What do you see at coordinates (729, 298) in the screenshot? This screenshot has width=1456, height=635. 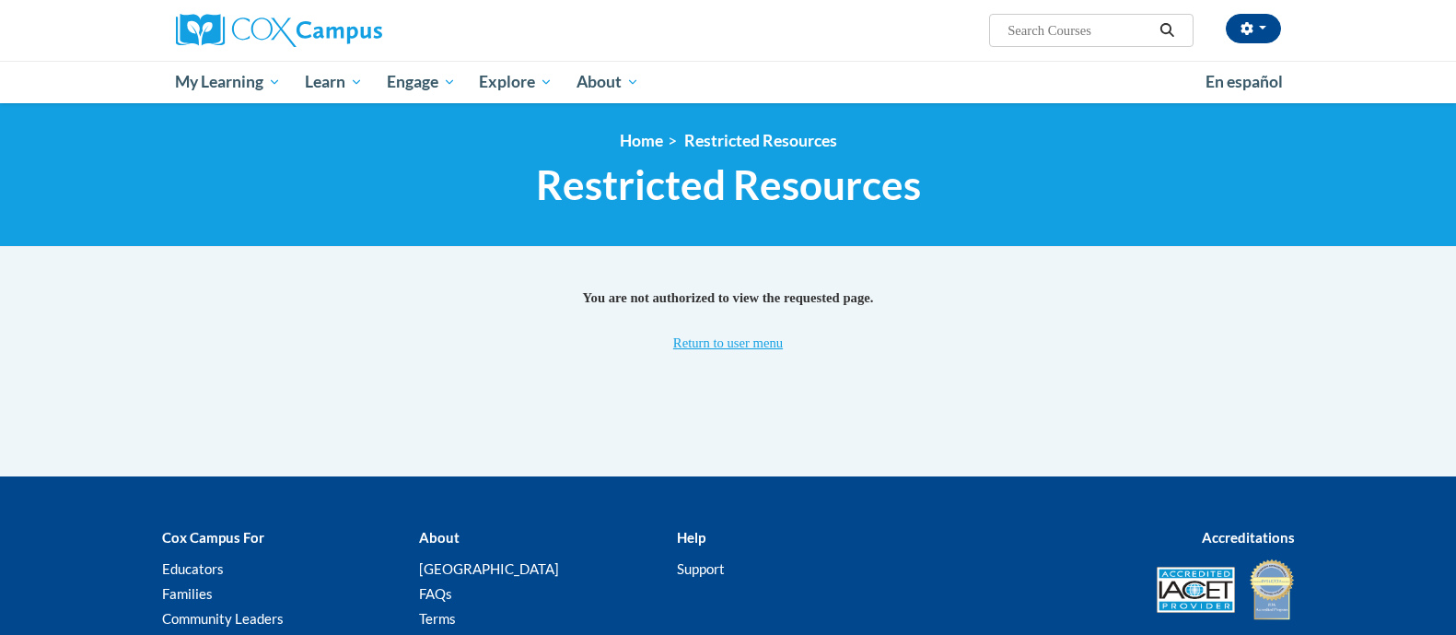 I see `span: You are not authorized to view the requested page.` at bounding box center [729, 298].